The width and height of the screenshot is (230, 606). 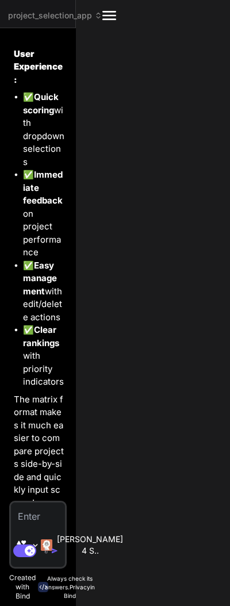 I want to click on strong: Quick scoring, so click(x=42, y=104).